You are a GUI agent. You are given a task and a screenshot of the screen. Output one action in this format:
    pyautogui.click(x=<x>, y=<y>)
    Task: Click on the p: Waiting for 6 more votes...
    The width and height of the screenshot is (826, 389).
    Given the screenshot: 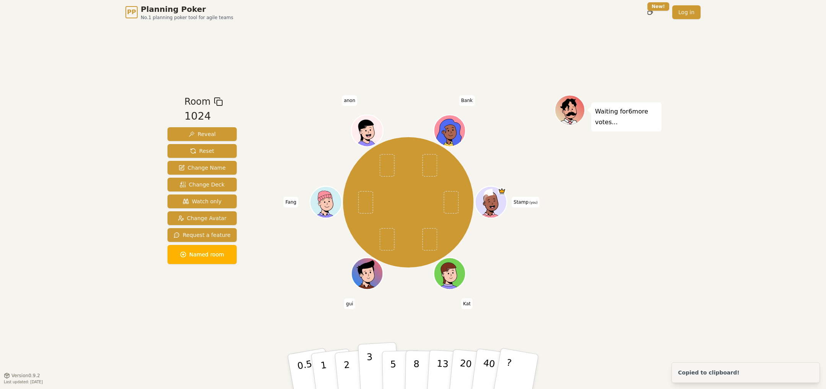 What is the action you would take?
    pyautogui.click(x=626, y=117)
    